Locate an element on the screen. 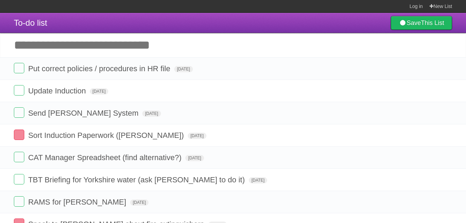 The height and width of the screenshot is (223, 466). span: CAT Manager Spreadsheet (find alternative?) is located at coordinates (105, 157).